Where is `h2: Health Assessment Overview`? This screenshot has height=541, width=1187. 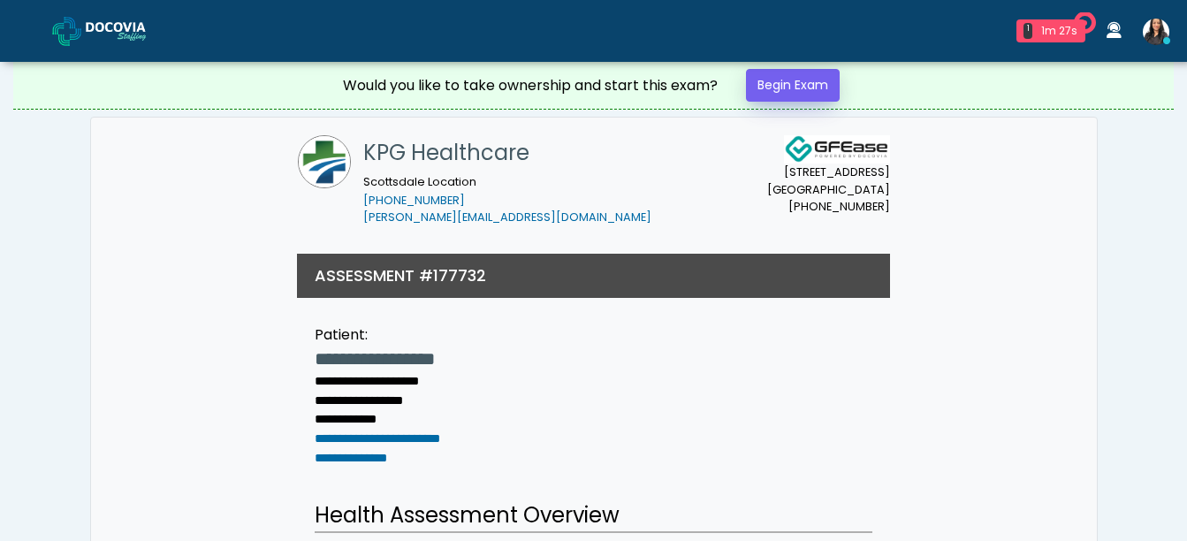 h2: Health Assessment Overview is located at coordinates (593, 516).